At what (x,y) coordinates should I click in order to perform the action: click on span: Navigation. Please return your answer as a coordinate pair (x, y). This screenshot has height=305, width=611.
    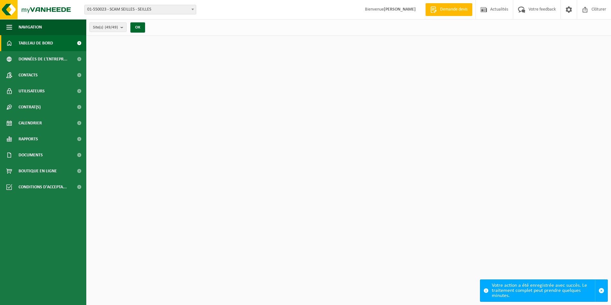
    Looking at the image, I should click on (30, 27).